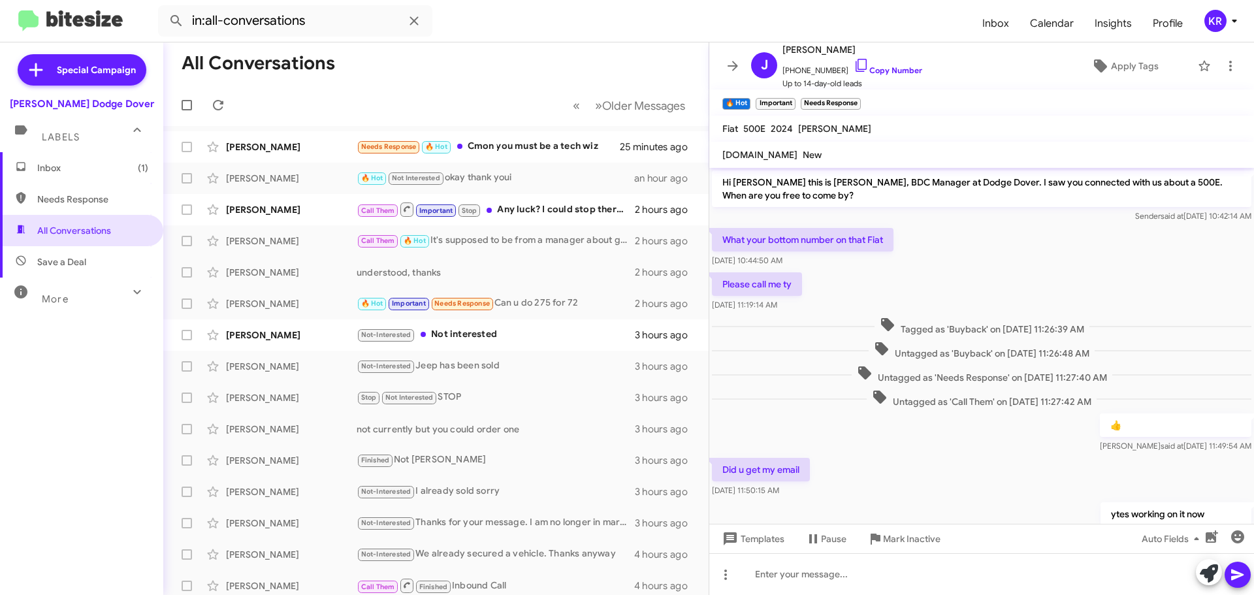 The width and height of the screenshot is (1254, 595). Describe the element at coordinates (775, 104) in the screenshot. I see `small: Important` at that location.